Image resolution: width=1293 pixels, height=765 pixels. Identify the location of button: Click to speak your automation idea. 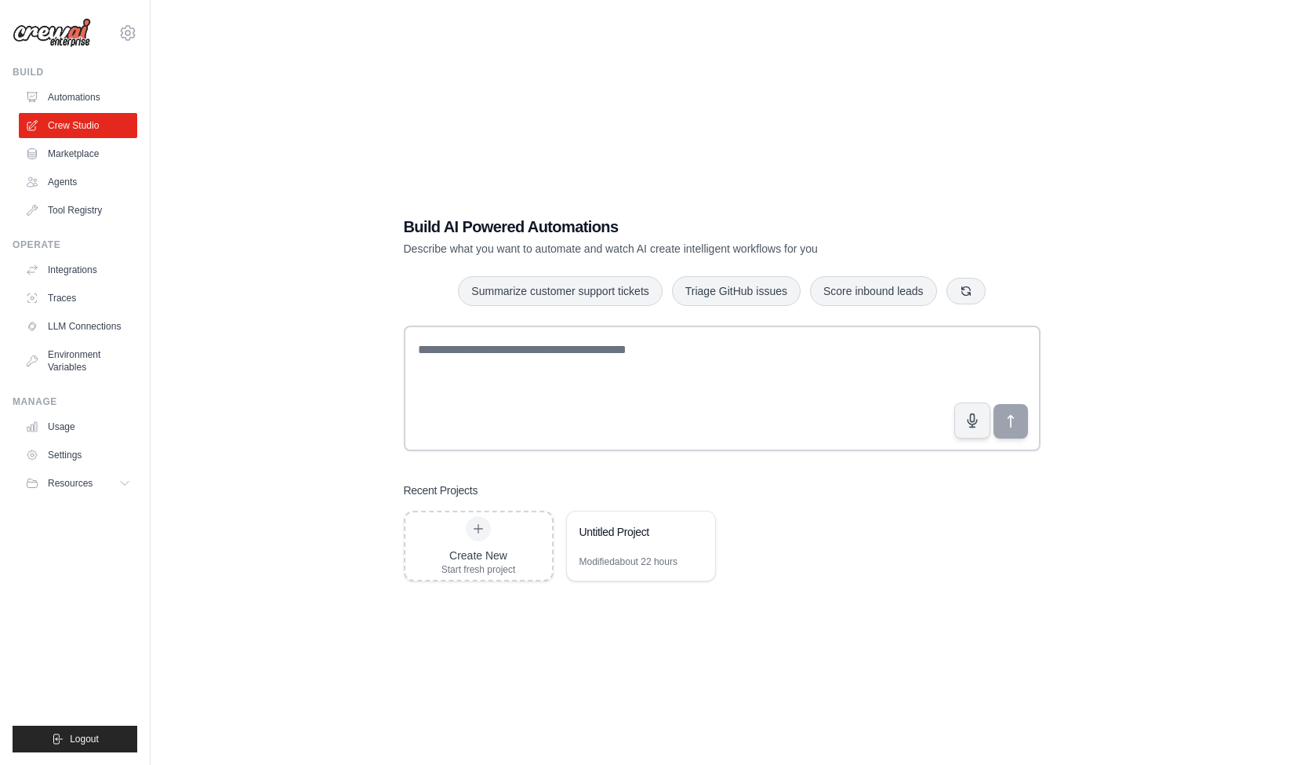
(973, 420).